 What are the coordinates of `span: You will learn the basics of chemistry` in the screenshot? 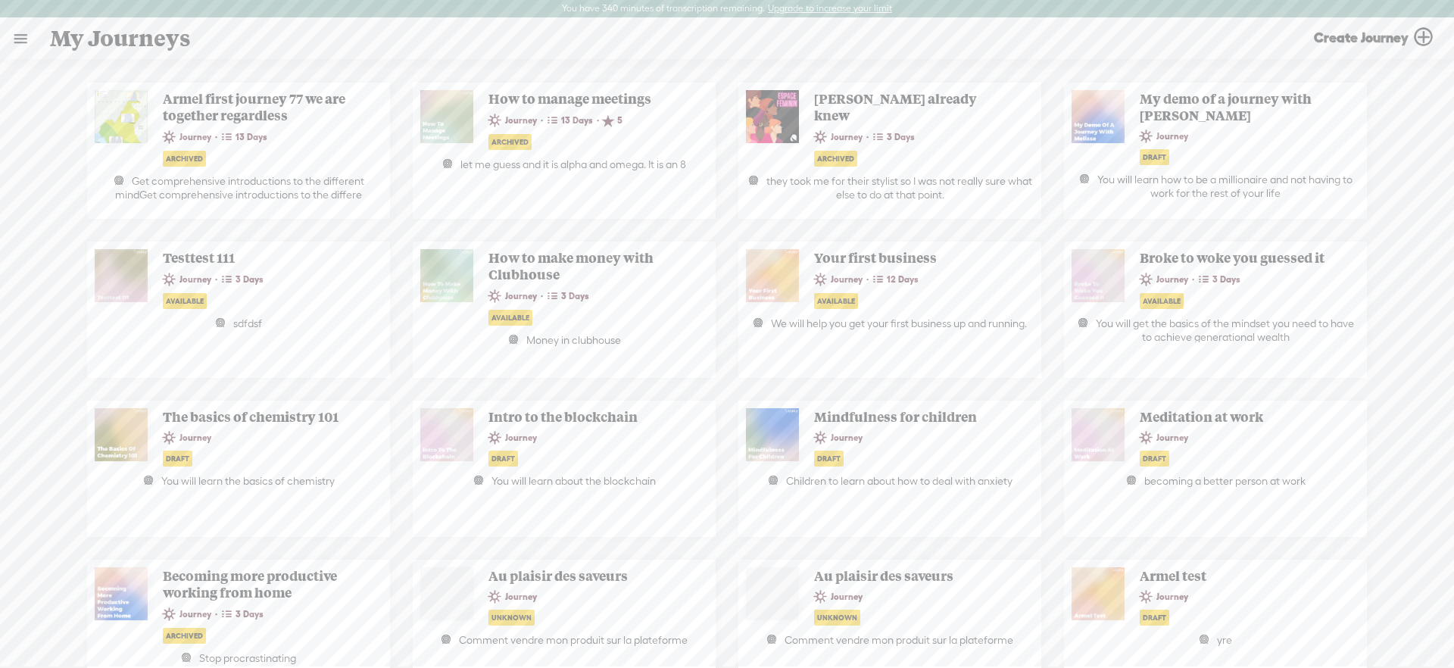 It's located at (248, 481).